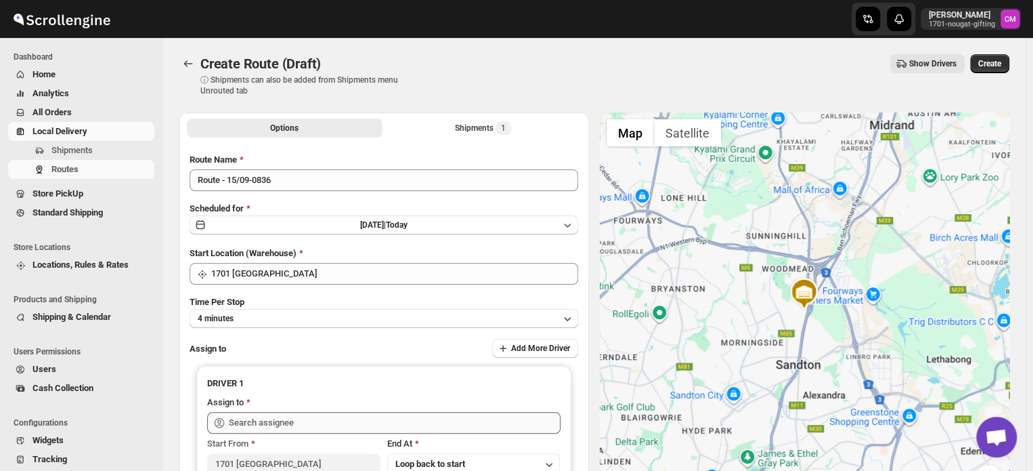 The height and width of the screenshot is (471, 1033). What do you see at coordinates (630, 133) in the screenshot?
I see `button: Show street map` at bounding box center [630, 133].